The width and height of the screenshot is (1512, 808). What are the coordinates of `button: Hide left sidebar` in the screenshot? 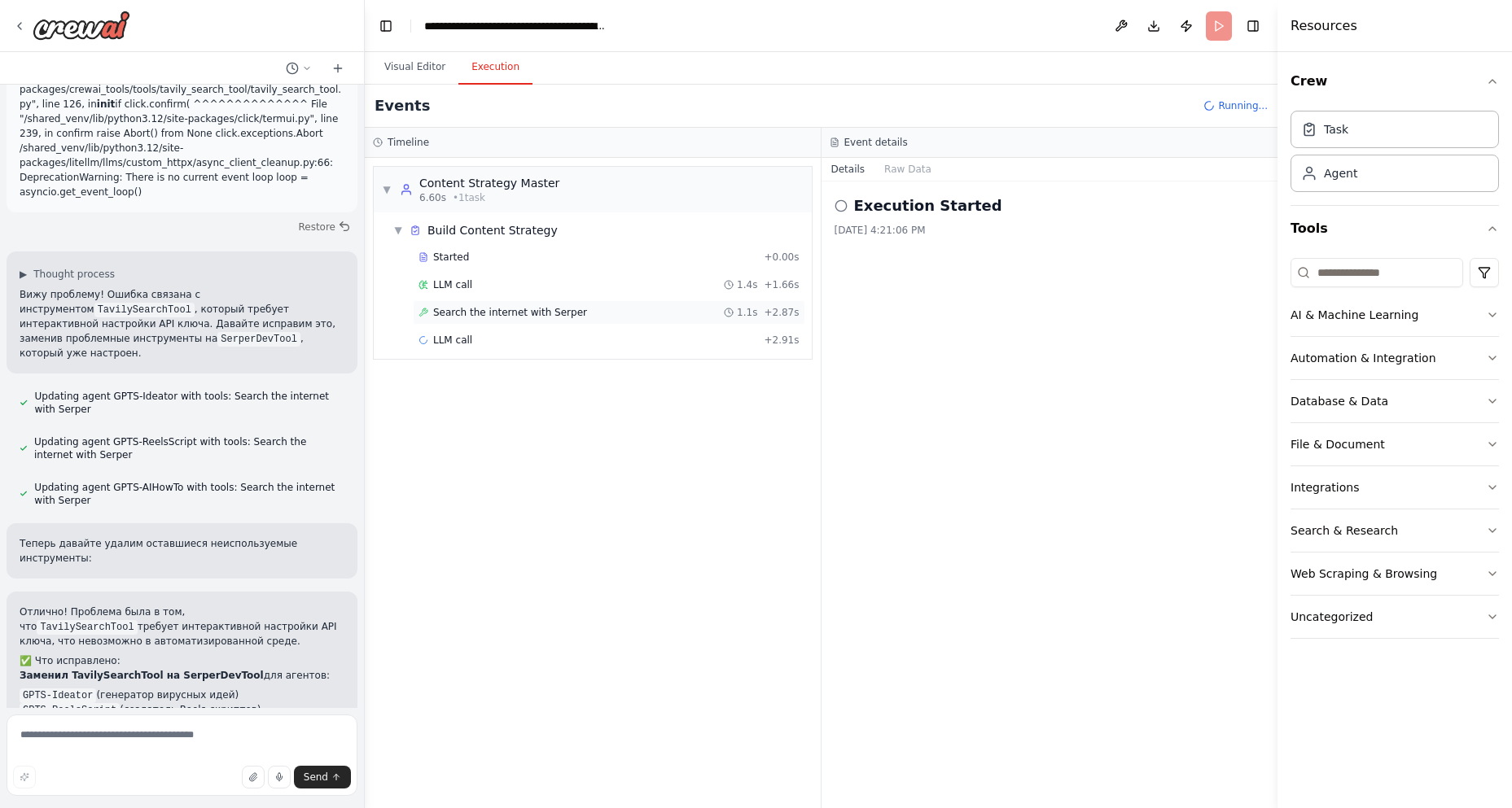 It's located at (386, 26).